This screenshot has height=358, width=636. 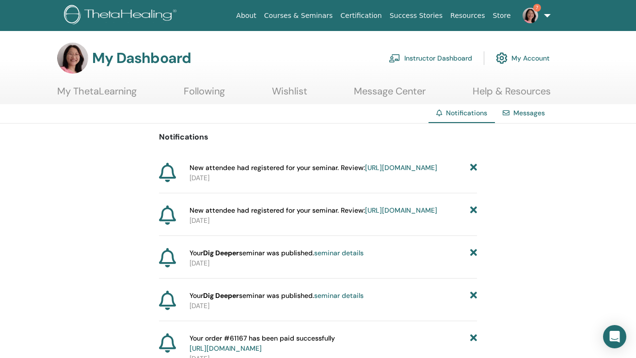 I want to click on a: Wishlist, so click(x=290, y=95).